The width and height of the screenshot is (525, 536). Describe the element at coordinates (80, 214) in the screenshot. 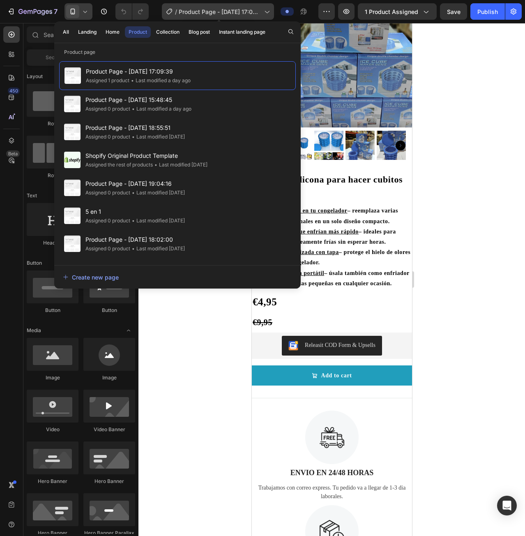

I see `p: ❄️ – ideales para bebidas instantáneamente frías sin esperar horas.` at that location.